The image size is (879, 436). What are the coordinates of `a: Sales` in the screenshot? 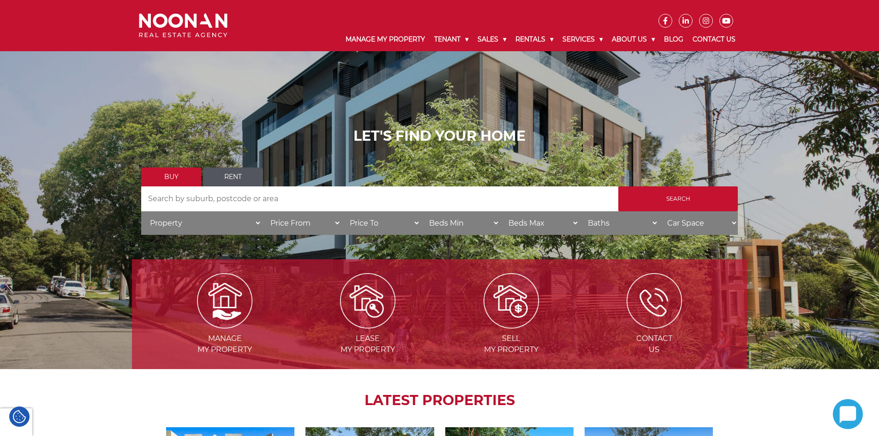 It's located at (492, 39).